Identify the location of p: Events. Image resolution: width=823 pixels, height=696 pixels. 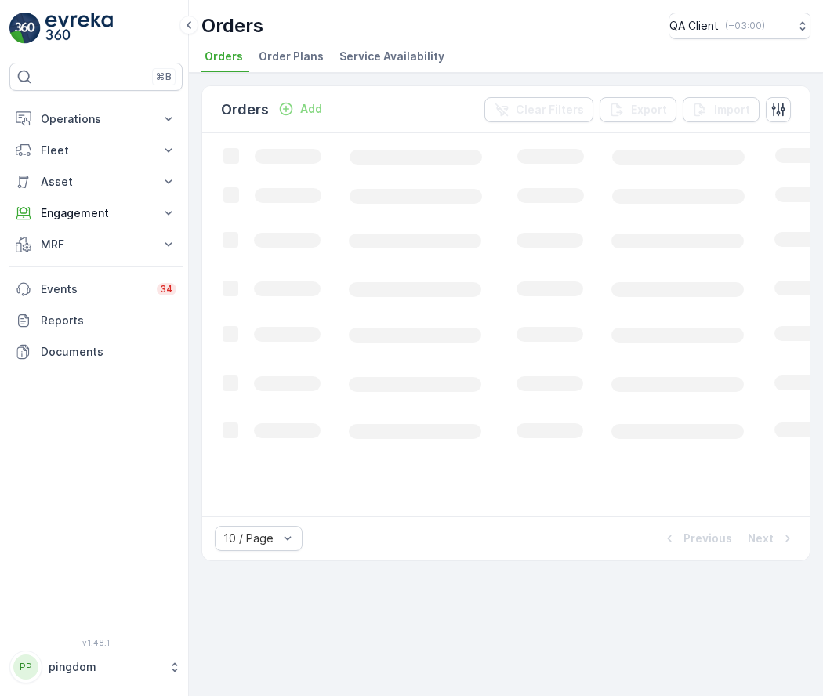
(94, 289).